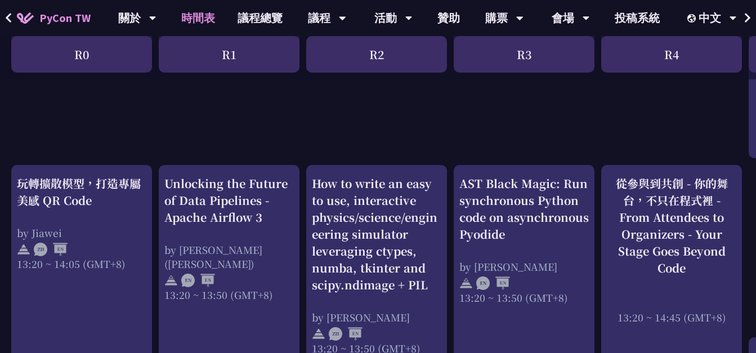  What do you see at coordinates (229, 200) in the screenshot?
I see `div: Unlocking the Future of Data Pipelines - Apache Airflow 3` at bounding box center [229, 200].